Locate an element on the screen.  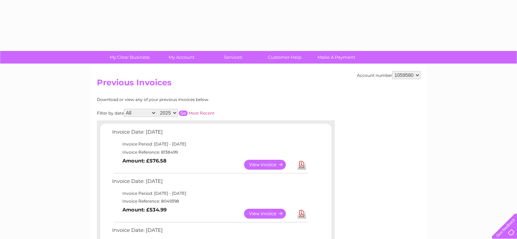
a: My Clear Business is located at coordinates (129, 57).